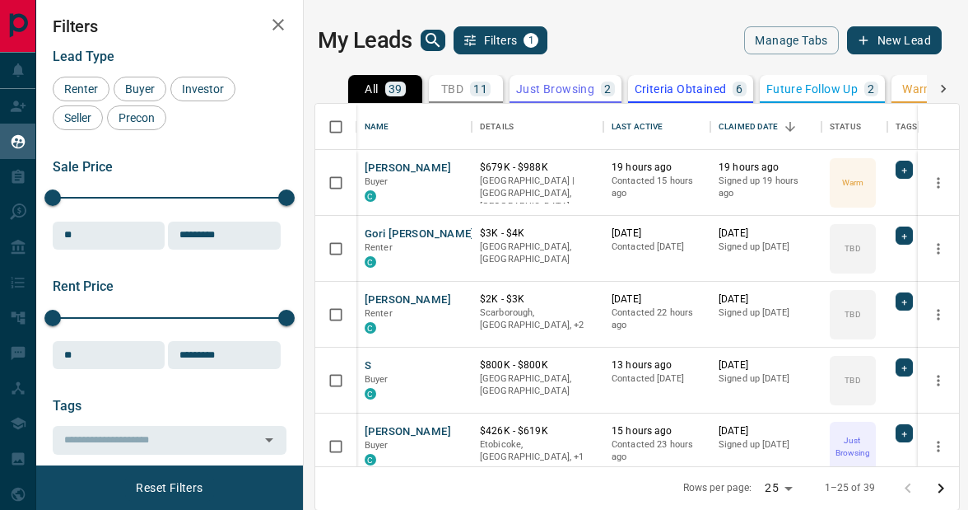 The width and height of the screenshot is (968, 510). Describe the element at coordinates (778, 487) in the screenshot. I see `div: 25` at that location.